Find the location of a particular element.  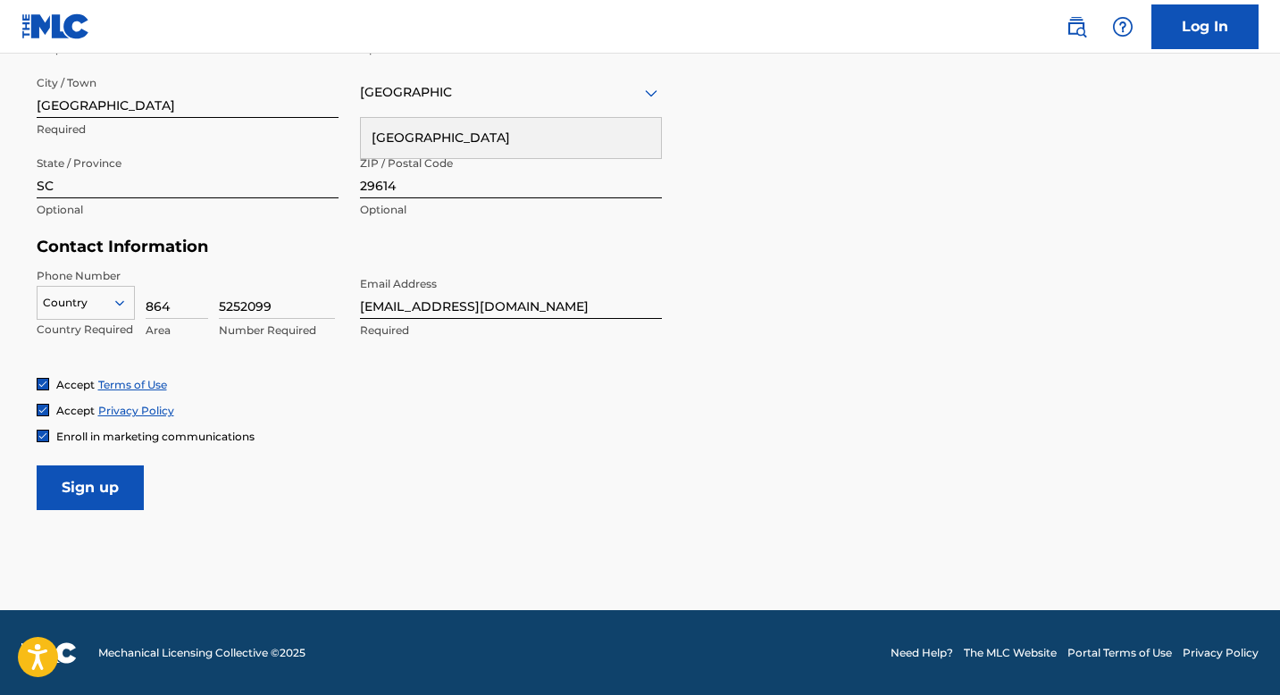

a: Terms of Use is located at coordinates (132, 384).